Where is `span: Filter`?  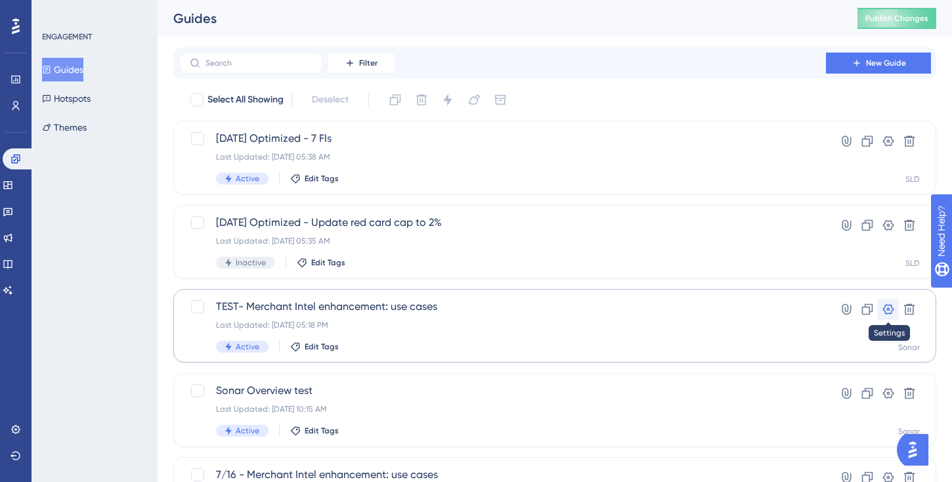
span: Filter is located at coordinates (368, 63).